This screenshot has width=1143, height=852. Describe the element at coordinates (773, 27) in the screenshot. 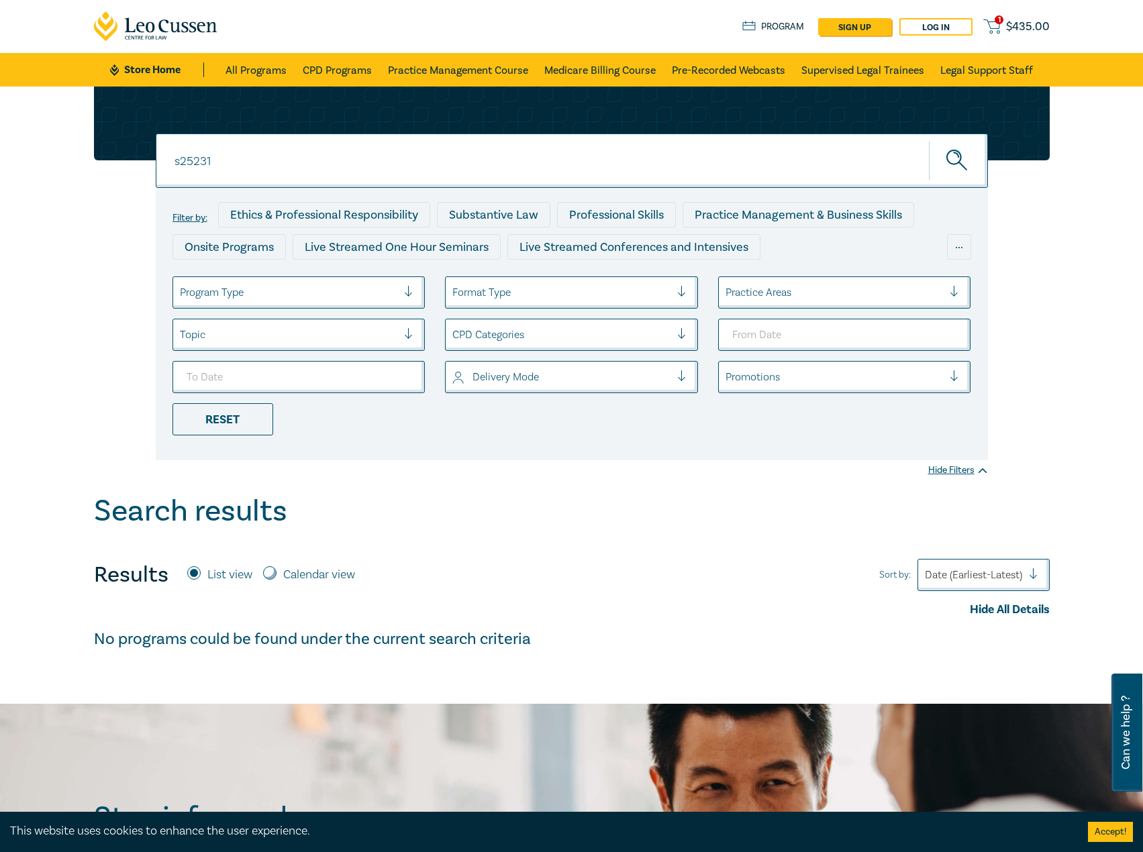

I see `a: Program` at that location.